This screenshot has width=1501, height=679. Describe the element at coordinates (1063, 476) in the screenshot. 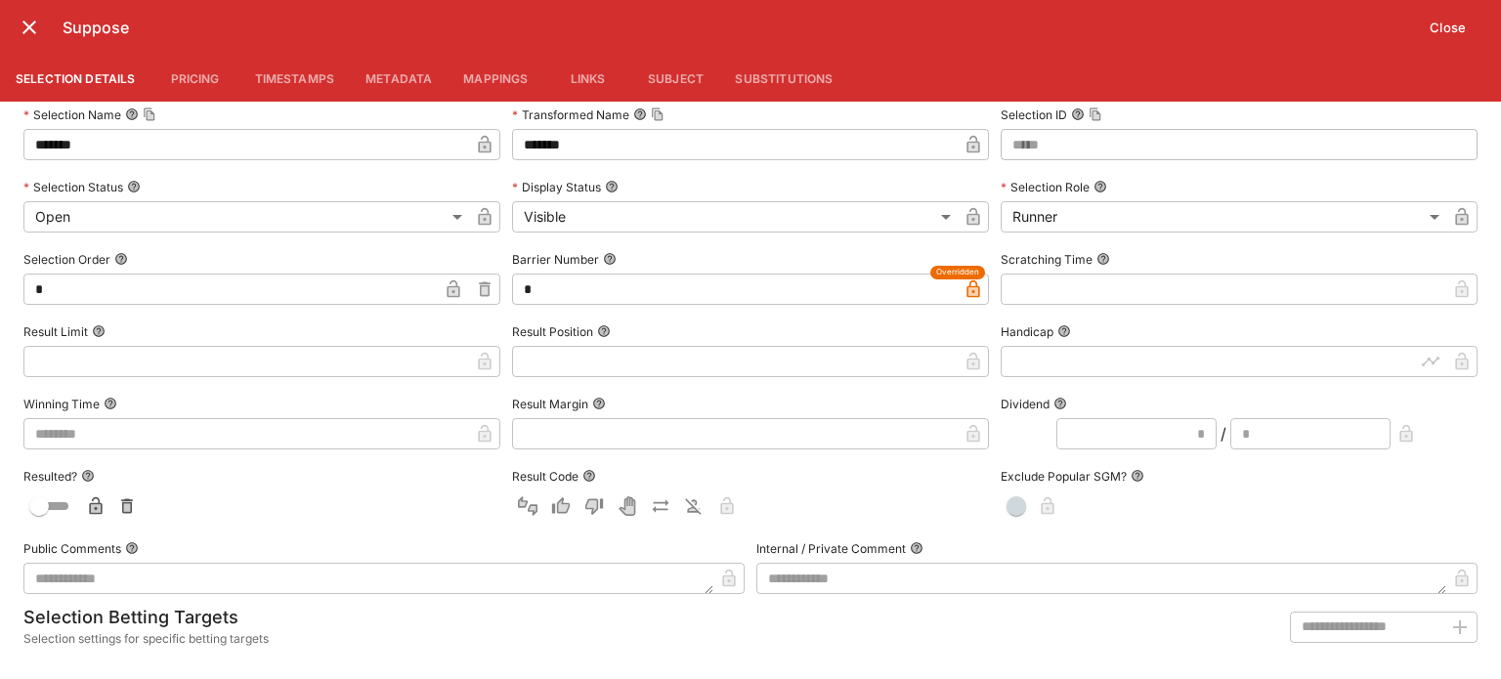

I see `p: Exclude Popular SGM?` at that location.